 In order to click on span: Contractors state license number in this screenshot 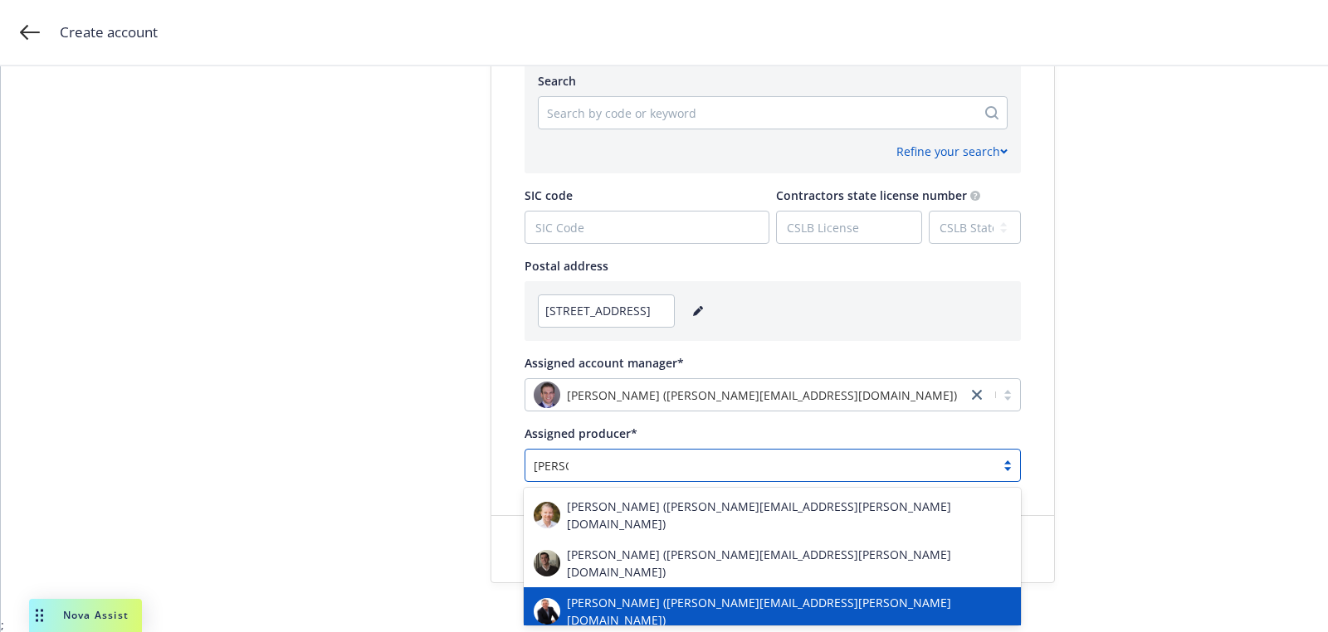, I will do `click(871, 195)`.